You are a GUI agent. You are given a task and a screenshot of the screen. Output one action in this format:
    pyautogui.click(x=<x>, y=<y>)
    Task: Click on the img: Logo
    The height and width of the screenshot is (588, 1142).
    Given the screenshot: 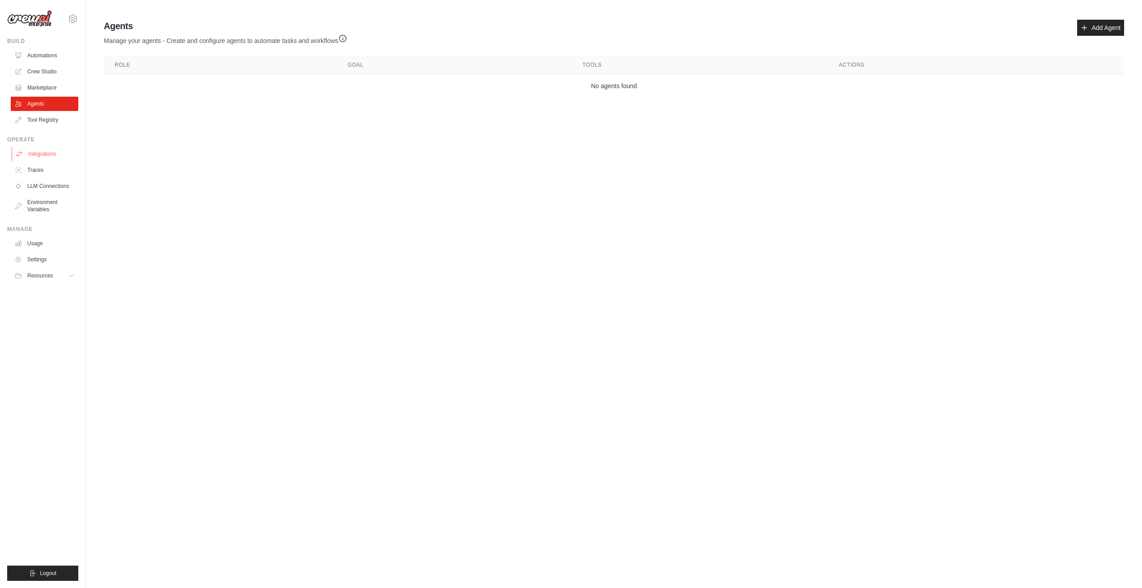 What is the action you would take?
    pyautogui.click(x=30, y=19)
    